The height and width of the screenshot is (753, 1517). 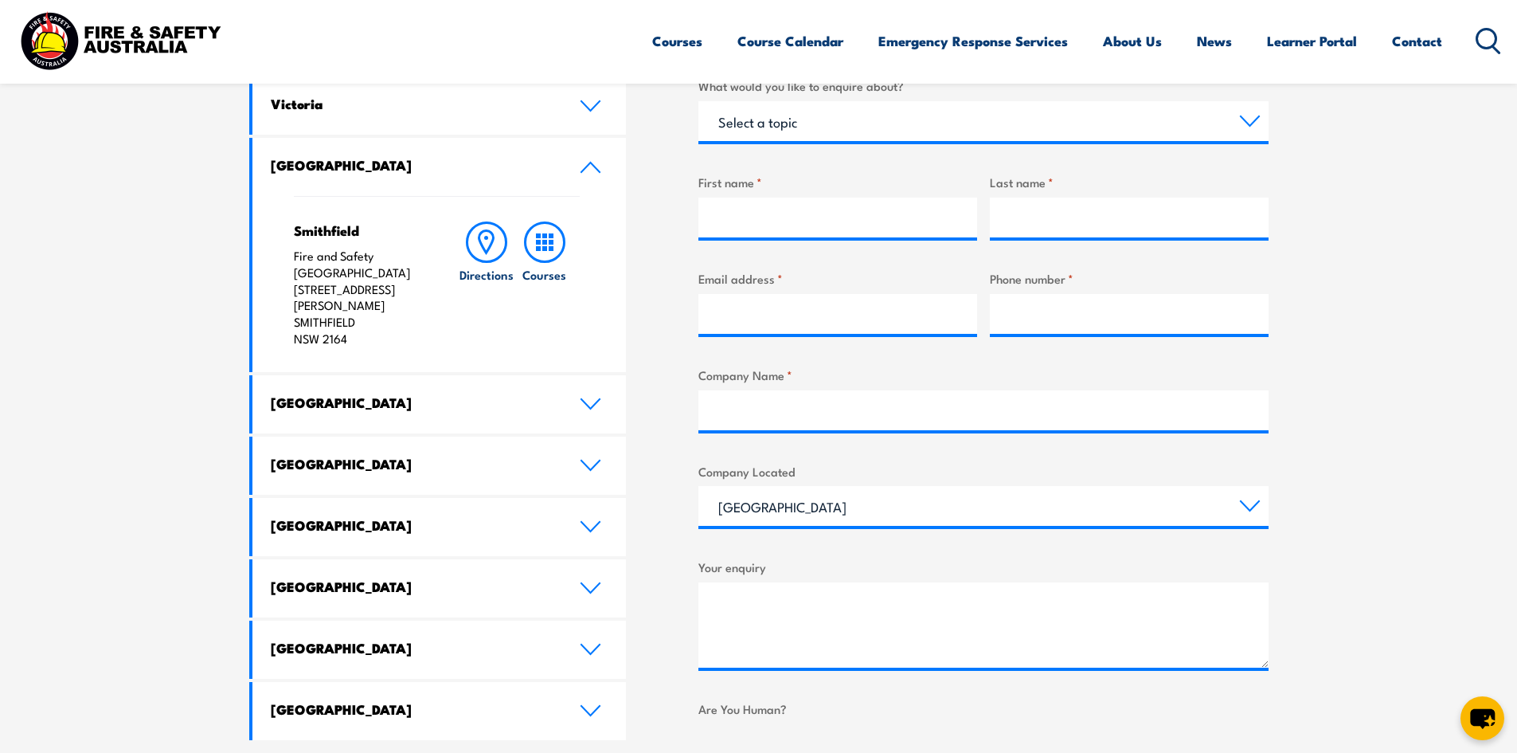 I want to click on label: Are You Human?, so click(x=984, y=708).